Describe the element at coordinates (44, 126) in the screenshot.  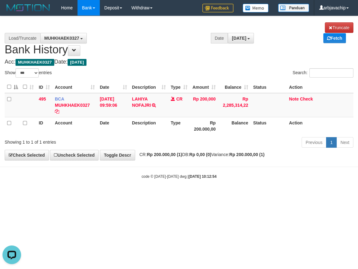
I see `th: ID` at that location.